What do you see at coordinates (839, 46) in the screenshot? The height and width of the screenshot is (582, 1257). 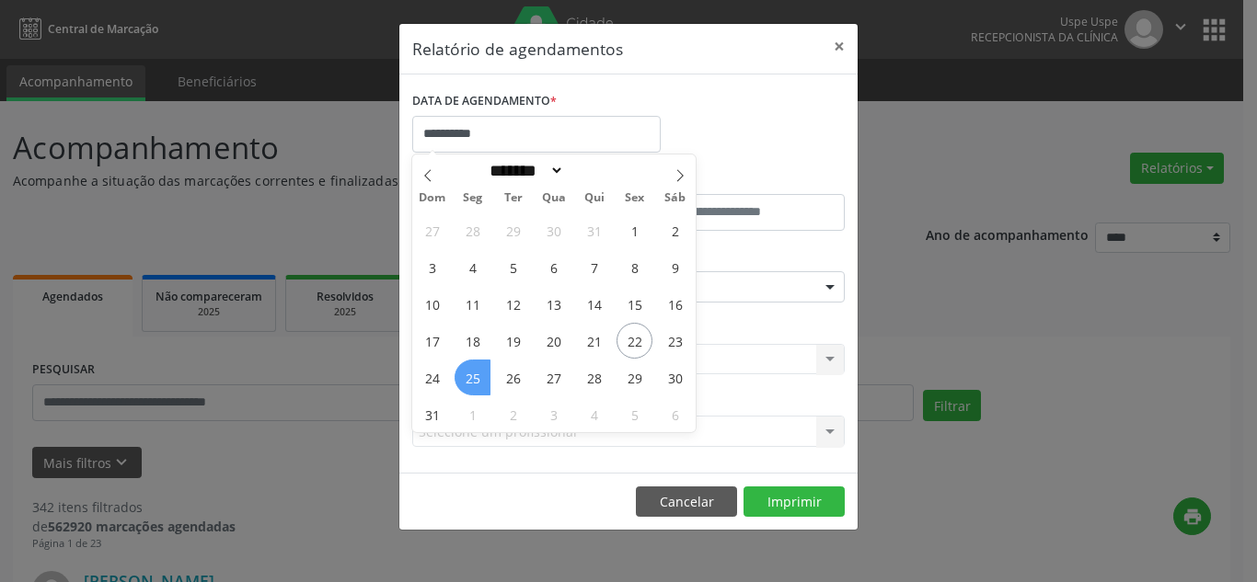 I see `button: Close` at bounding box center [839, 46].